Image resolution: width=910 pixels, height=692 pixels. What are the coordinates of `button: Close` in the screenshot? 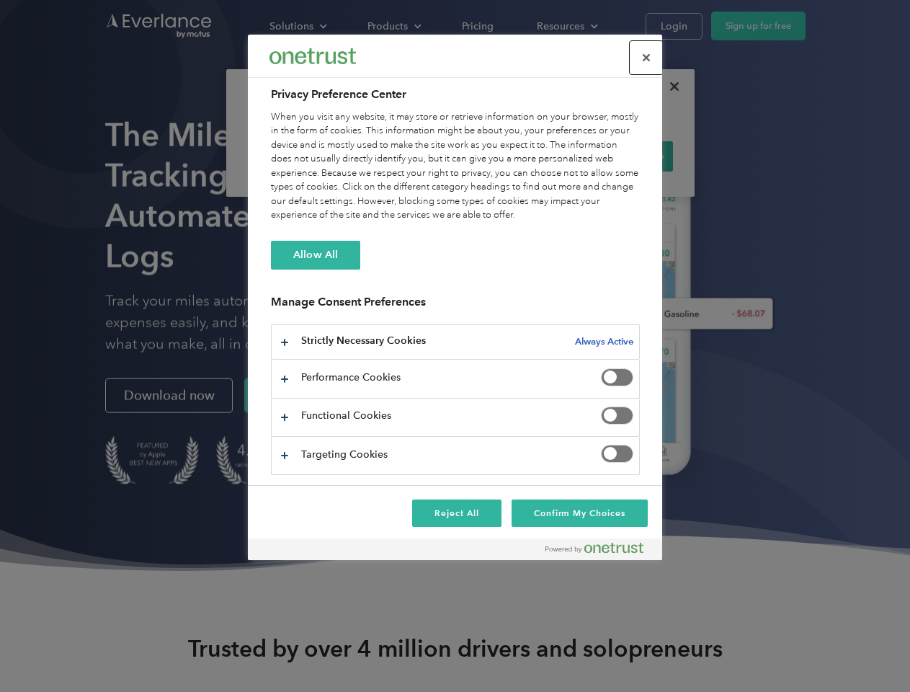 It's located at (646, 58).